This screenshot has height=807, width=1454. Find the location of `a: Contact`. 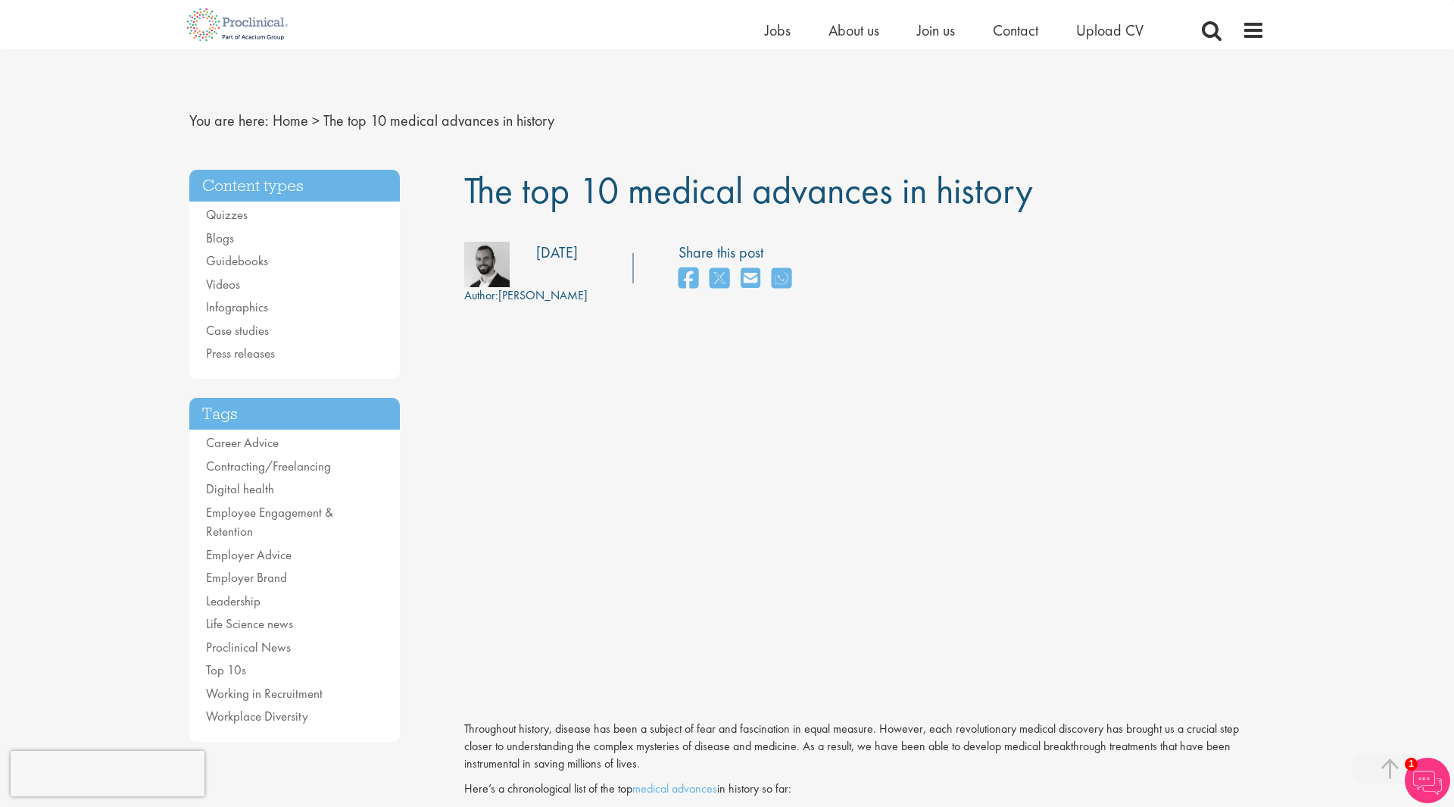

a: Contact is located at coordinates (1016, 30).